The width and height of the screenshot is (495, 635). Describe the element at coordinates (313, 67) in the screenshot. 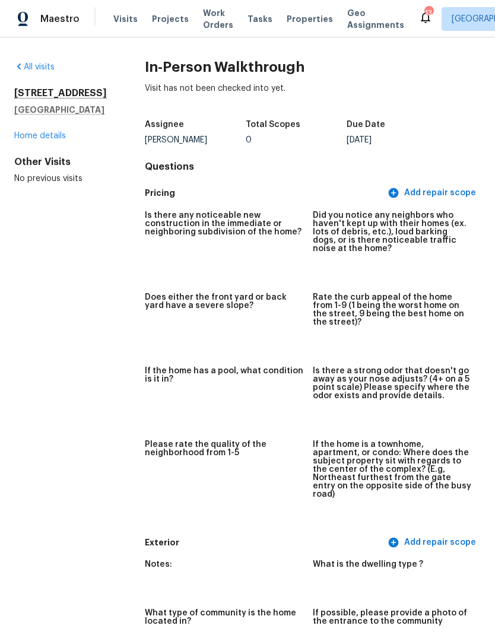

I see `h2: In-Person Walkthrough` at that location.